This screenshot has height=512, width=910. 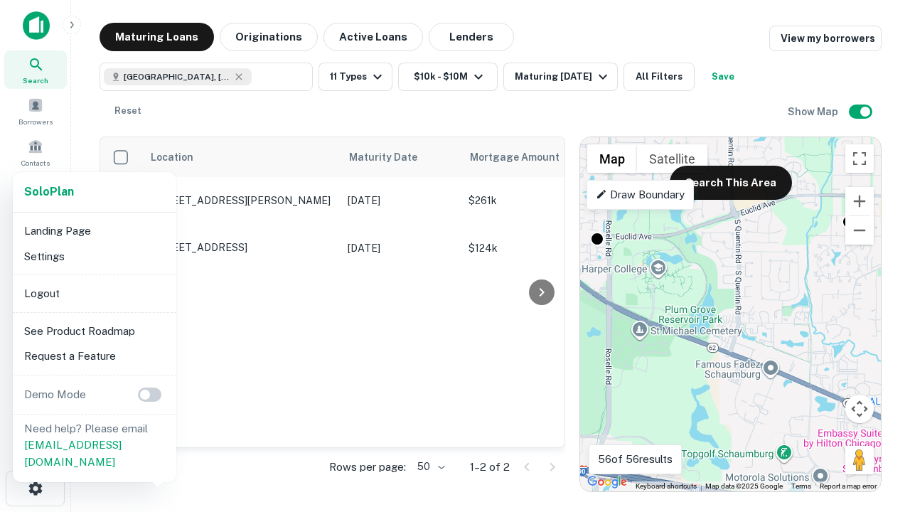 I want to click on li: See Product Roadmap, so click(x=95, y=331).